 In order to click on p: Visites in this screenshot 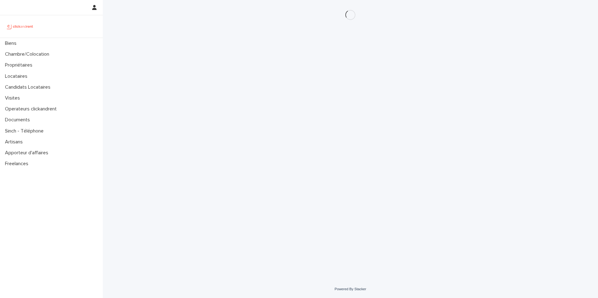, I will do `click(14, 98)`.